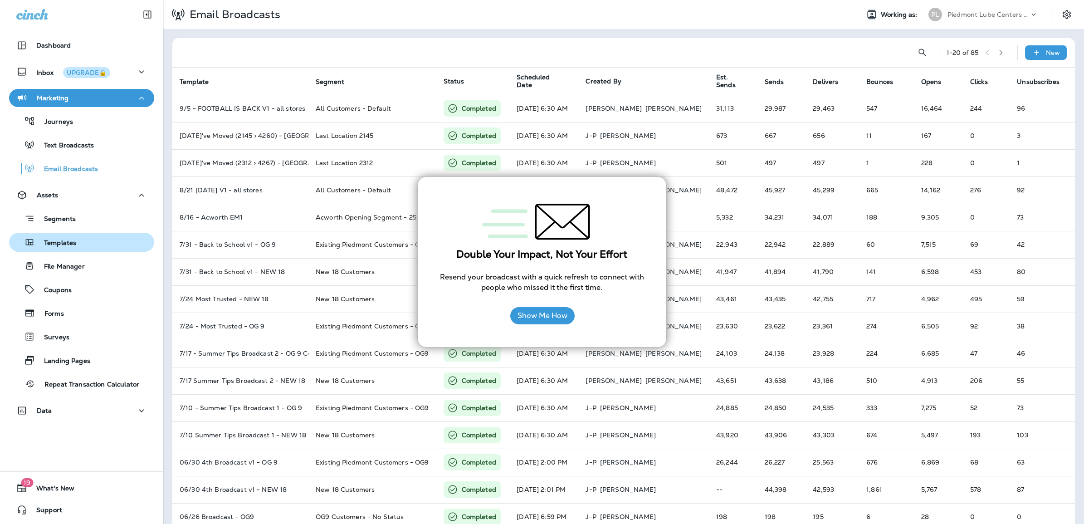 The height and width of the screenshot is (524, 1084). Describe the element at coordinates (345, 381) in the screenshot. I see `span: New 18 Customers` at that location.